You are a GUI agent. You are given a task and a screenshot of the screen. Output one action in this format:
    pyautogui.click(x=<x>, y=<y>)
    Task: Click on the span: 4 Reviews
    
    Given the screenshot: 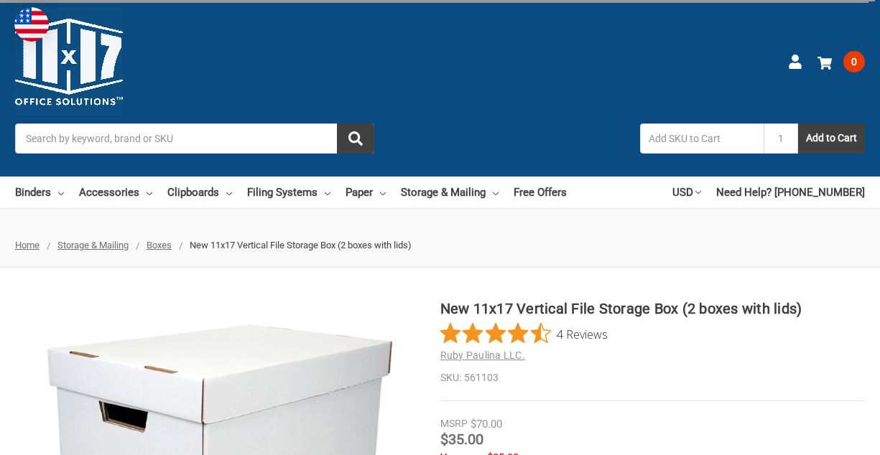 What is the action you would take?
    pyautogui.click(x=582, y=334)
    